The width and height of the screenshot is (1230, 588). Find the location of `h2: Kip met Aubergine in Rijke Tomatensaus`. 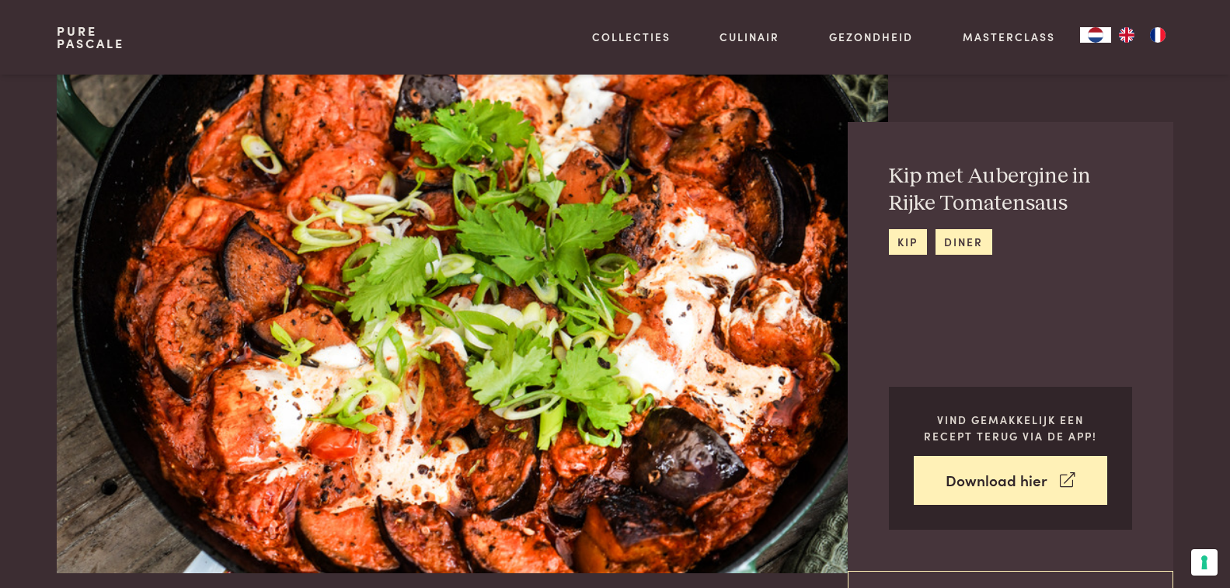

h2: Kip met Aubergine in Rijke Tomatensaus is located at coordinates (1010, 190).